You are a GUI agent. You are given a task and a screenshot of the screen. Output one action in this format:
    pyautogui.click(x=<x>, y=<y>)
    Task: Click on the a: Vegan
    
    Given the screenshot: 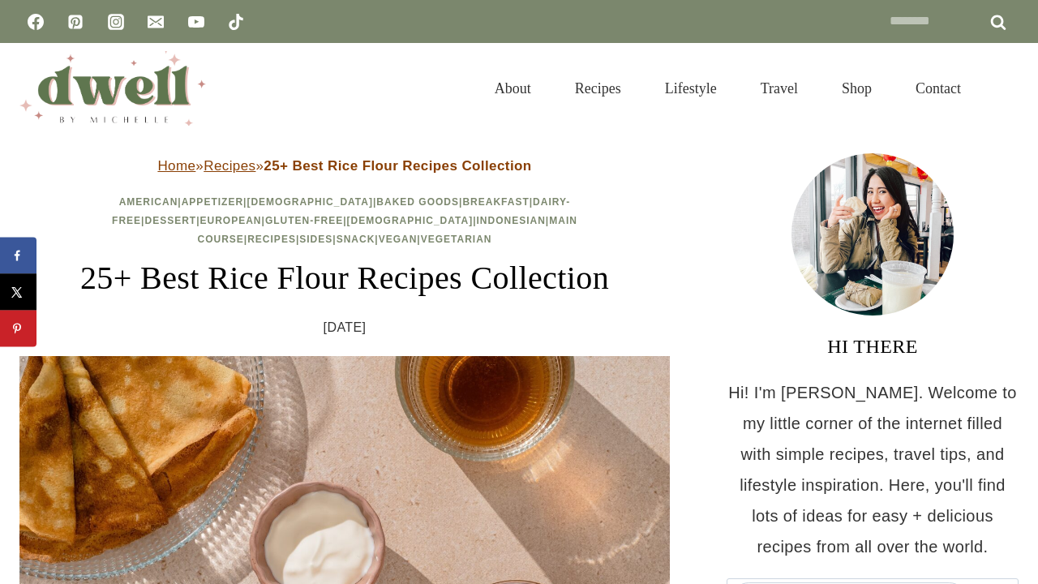 What is the action you would take?
    pyautogui.click(x=398, y=239)
    